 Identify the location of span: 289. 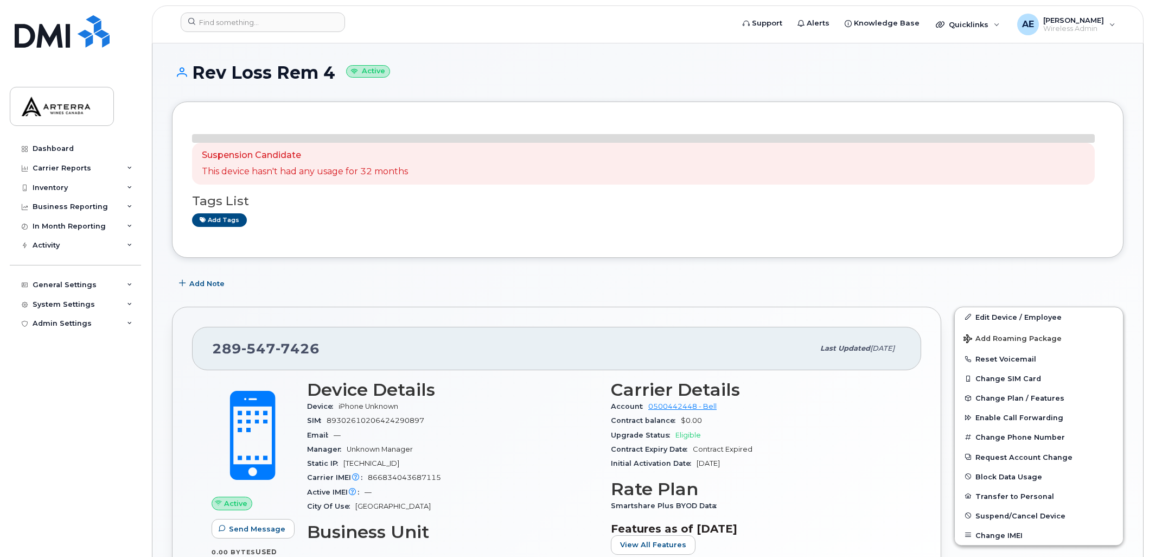
(266, 348).